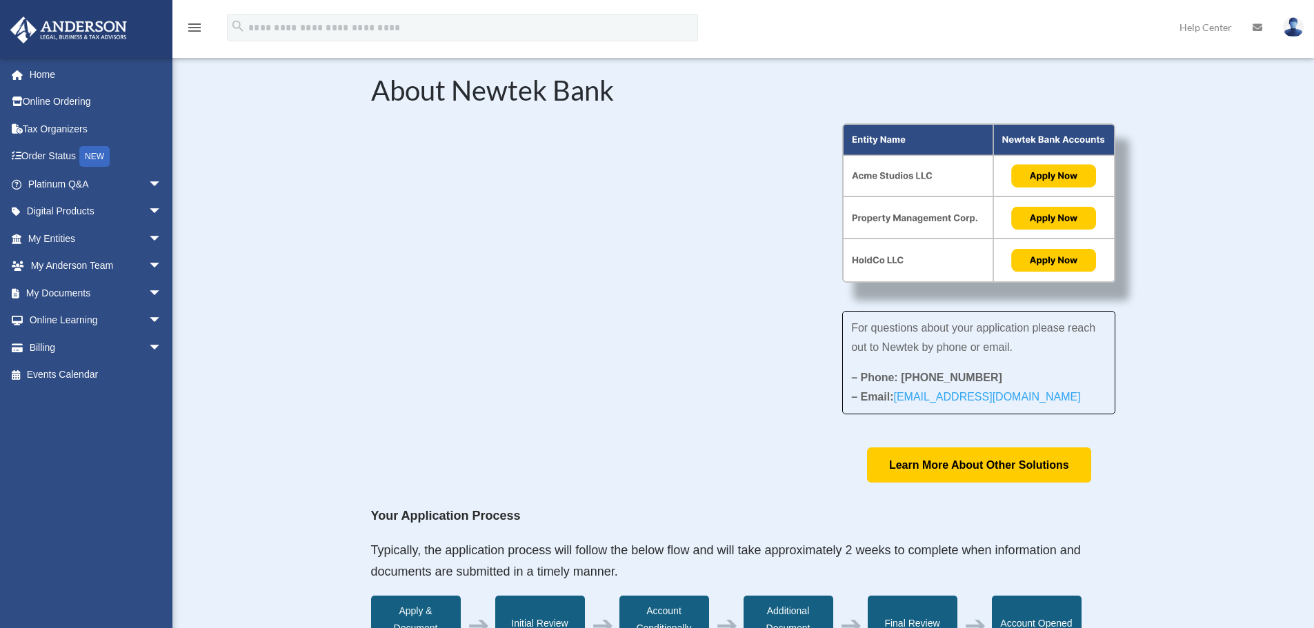  Describe the element at coordinates (96, 157) in the screenshot. I see `a: Order StatusNEW` at that location.